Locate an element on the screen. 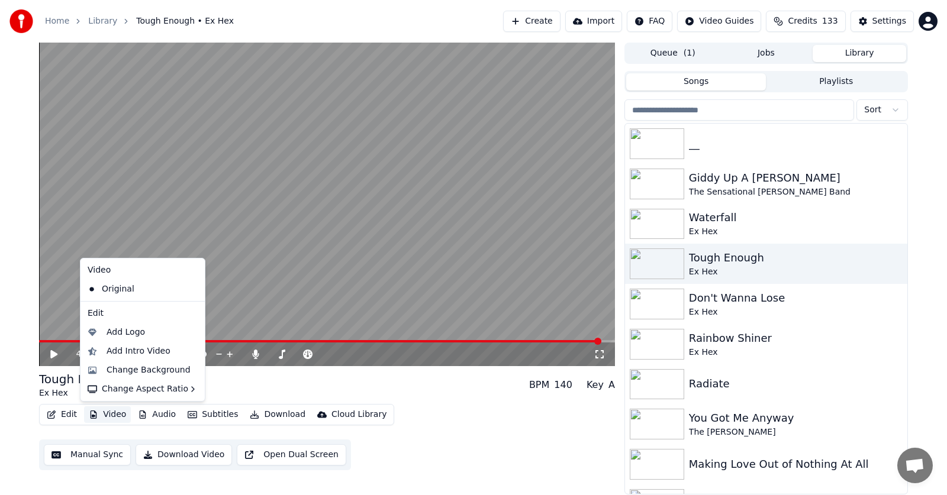 The image size is (947, 495). div: Don't Wanna Lose is located at coordinates (795, 298).